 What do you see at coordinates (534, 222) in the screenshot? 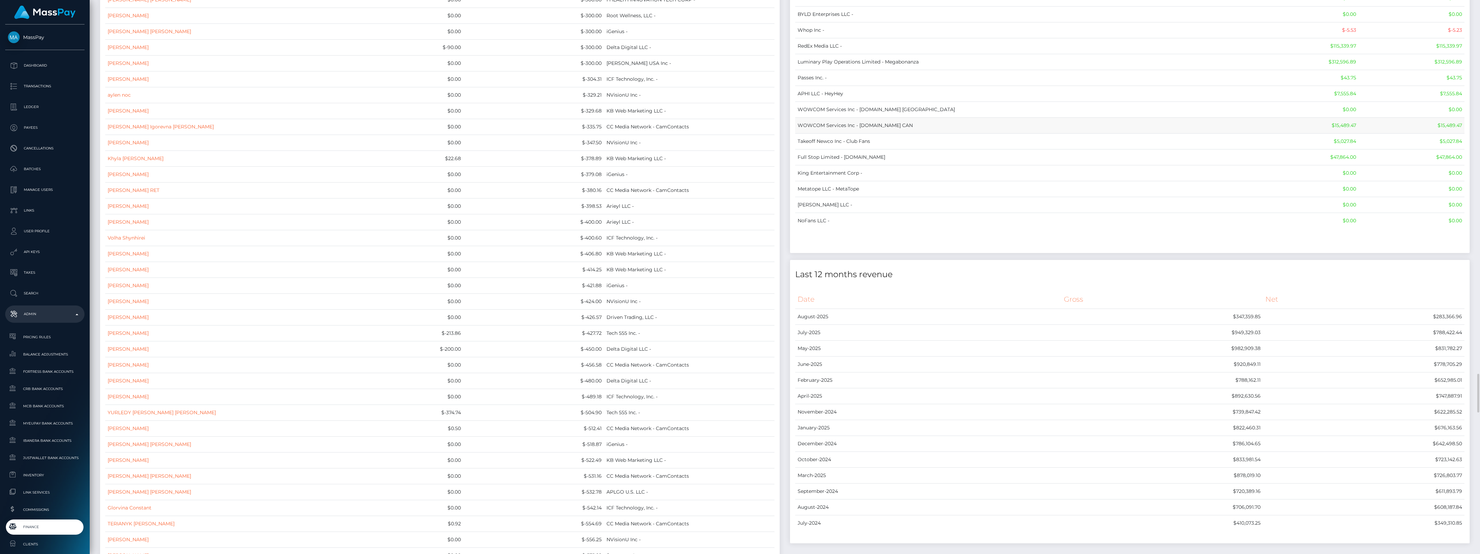
I see `td: $-400.00` at bounding box center [534, 222].